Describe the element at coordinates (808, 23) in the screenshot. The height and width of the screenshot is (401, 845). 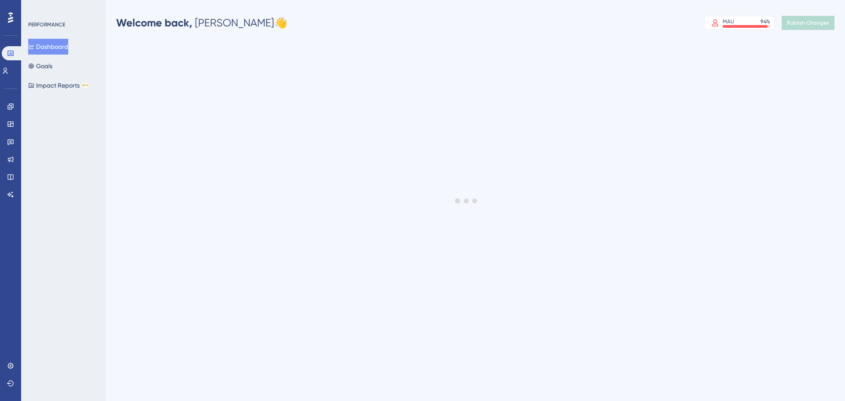
I see `button: Publish Changes` at that location.